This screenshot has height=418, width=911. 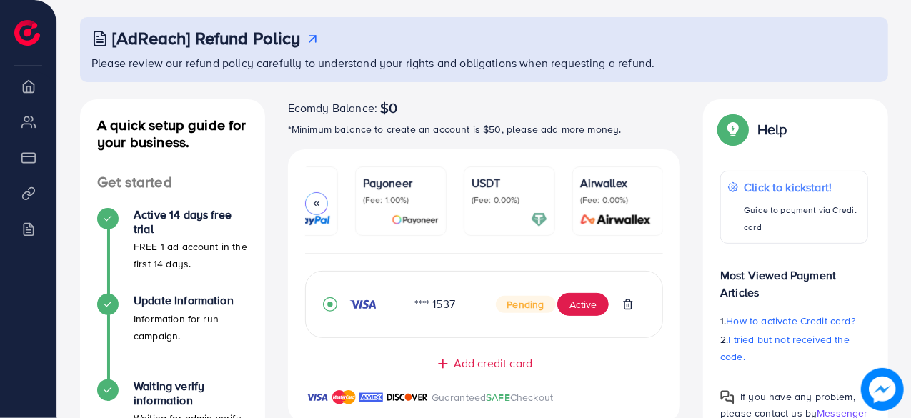 I want to click on p: 1., so click(x=794, y=321).